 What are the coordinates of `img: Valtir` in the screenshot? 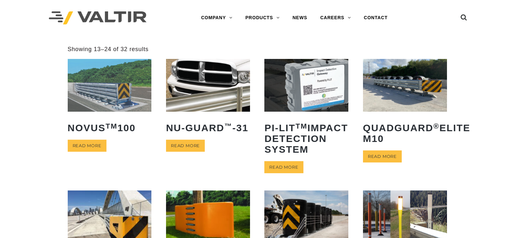 It's located at (98, 18).